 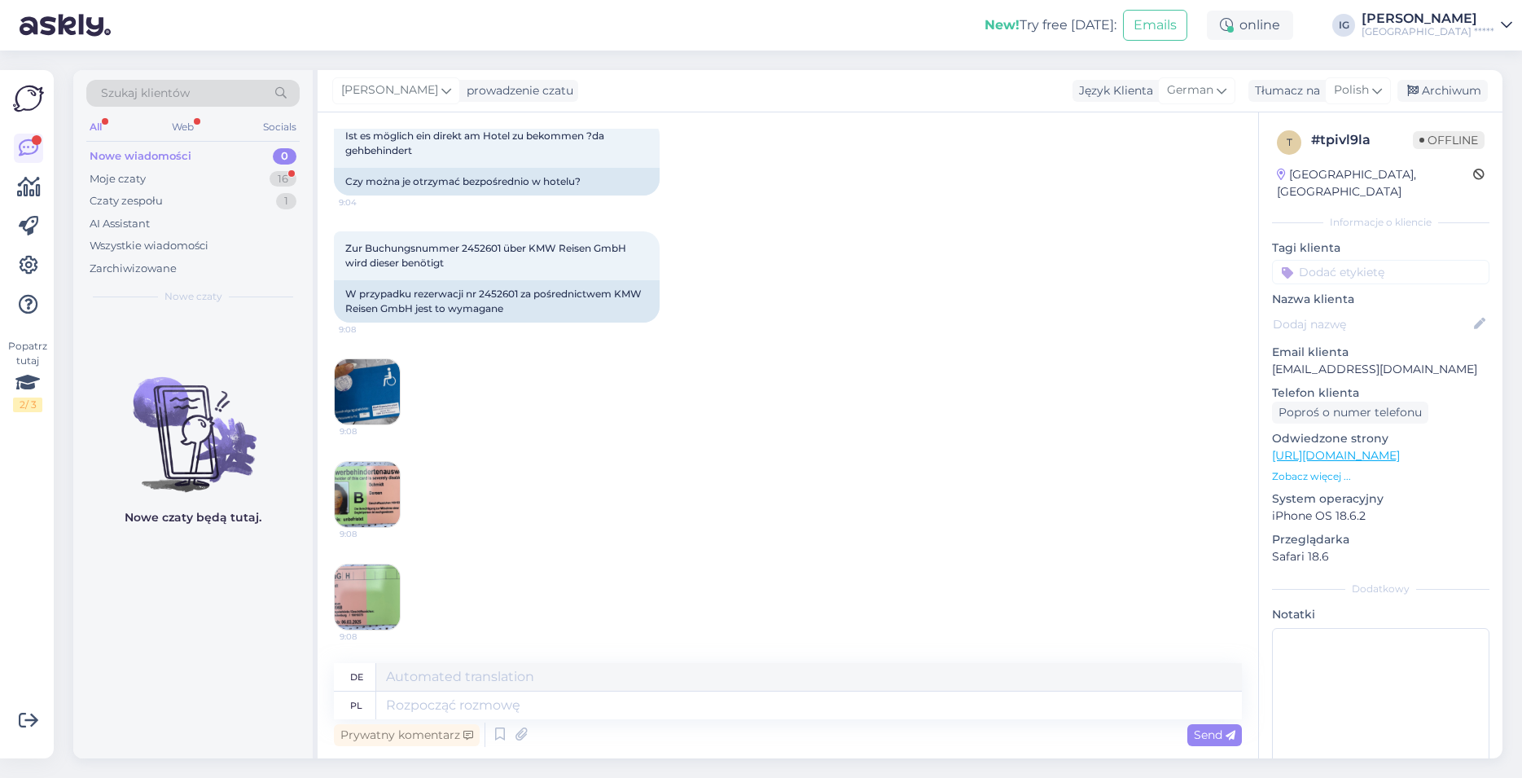 I want to click on span: t, so click(x=1289, y=142).